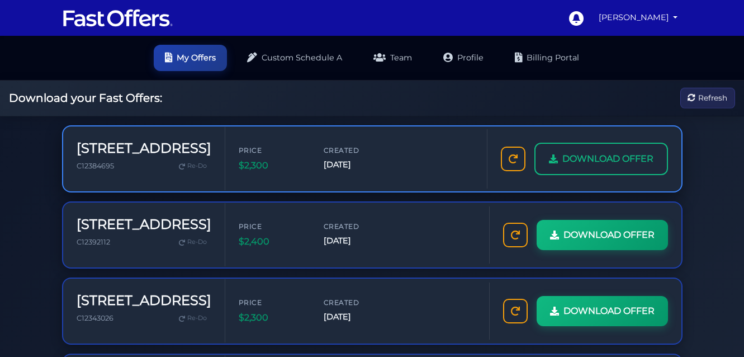 This screenshot has height=357, width=744. I want to click on a: Profile, so click(464, 58).